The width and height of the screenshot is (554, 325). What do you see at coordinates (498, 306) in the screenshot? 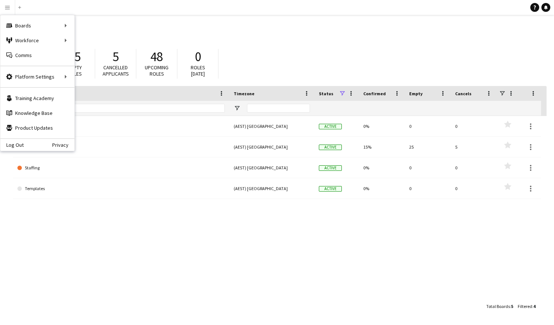
I see `span: Total Boards` at bounding box center [498, 306].